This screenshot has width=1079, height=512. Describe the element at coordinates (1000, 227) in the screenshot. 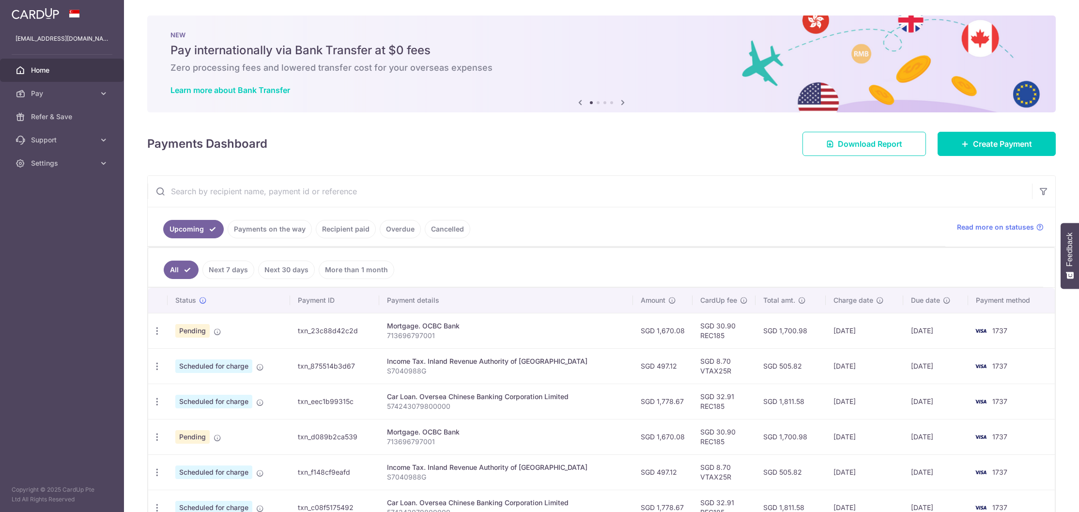

I see `a: Read more on statuses` at that location.